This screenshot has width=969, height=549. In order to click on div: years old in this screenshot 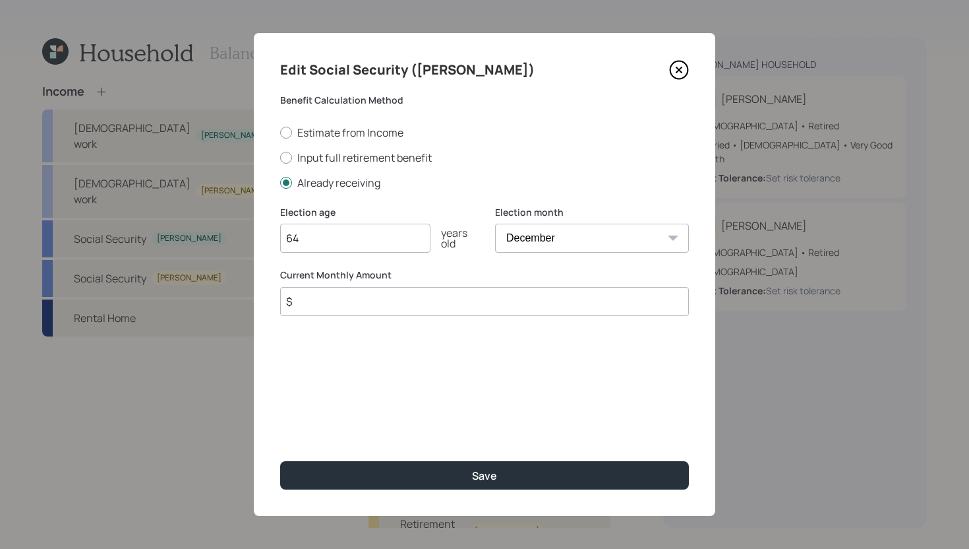, I will do `click(452, 238)`.